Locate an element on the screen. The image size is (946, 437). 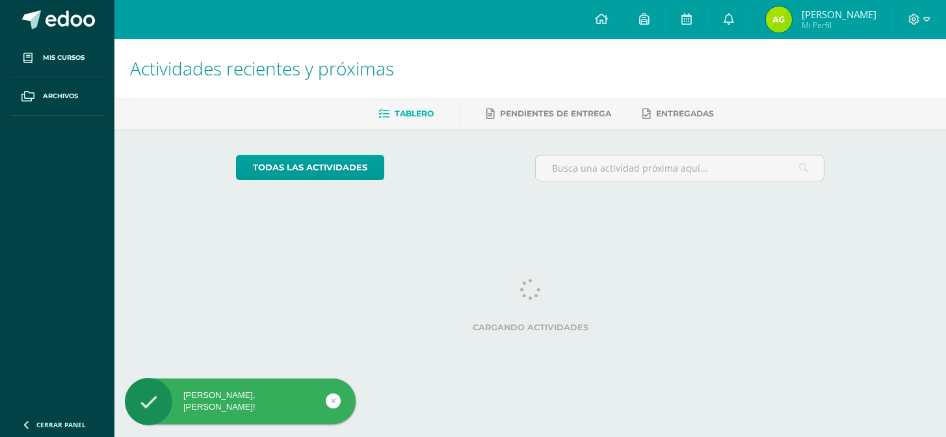
span: Pendientes de entrega is located at coordinates (555, 113).